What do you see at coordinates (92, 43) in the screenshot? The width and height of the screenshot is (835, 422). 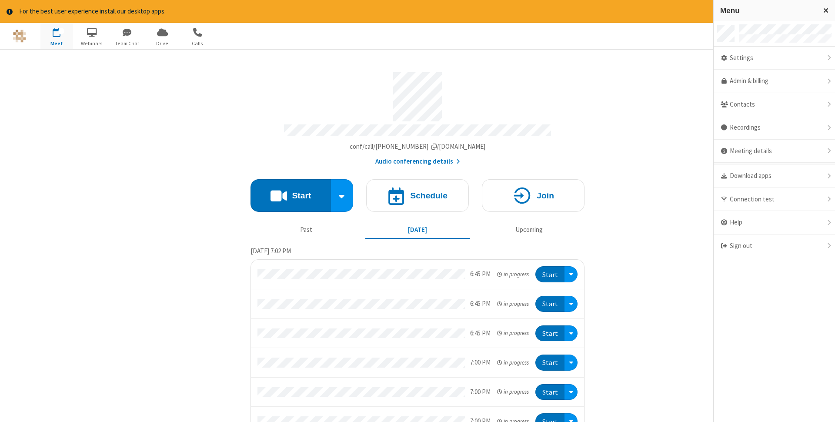 I see `span: Webinars` at bounding box center [92, 43].